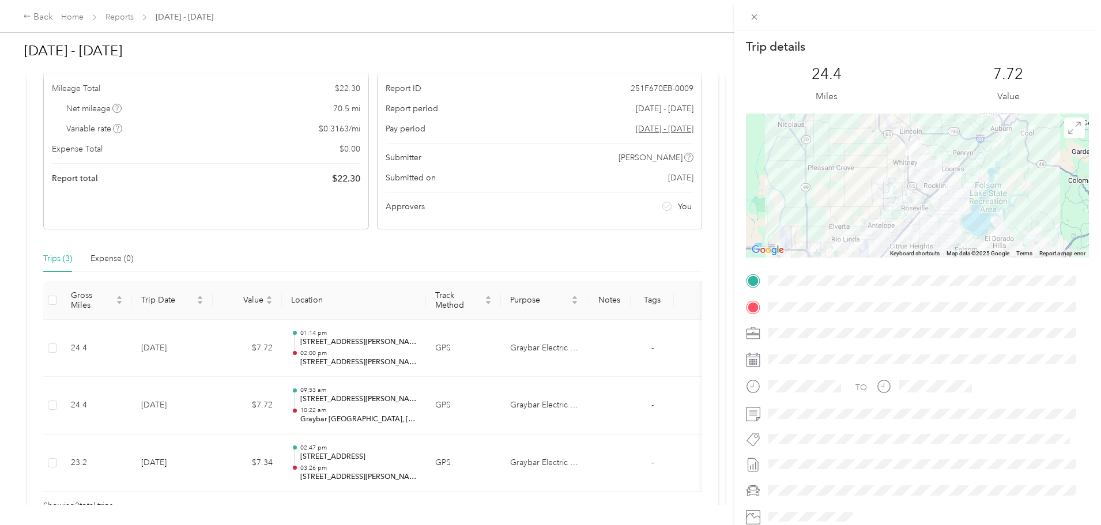  What do you see at coordinates (1008, 74) in the screenshot?
I see `p: 7.72` at bounding box center [1008, 74].